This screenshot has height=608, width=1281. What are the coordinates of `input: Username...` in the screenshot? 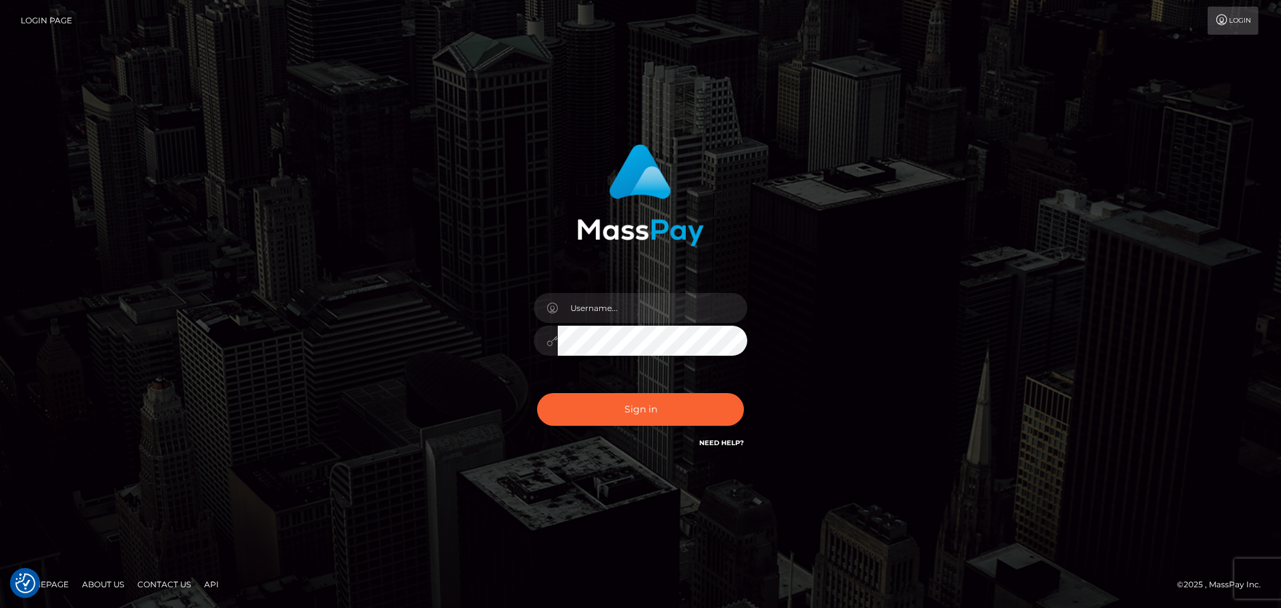 It's located at (653, 308).